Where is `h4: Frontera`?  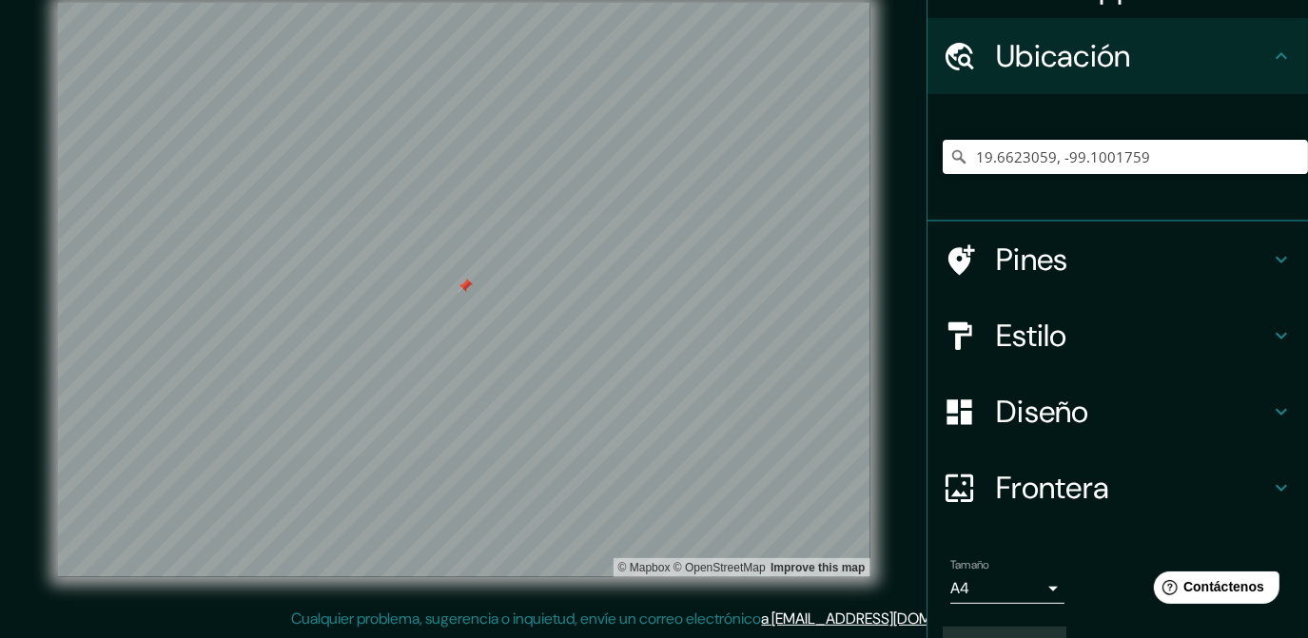
h4: Frontera is located at coordinates (1133, 488).